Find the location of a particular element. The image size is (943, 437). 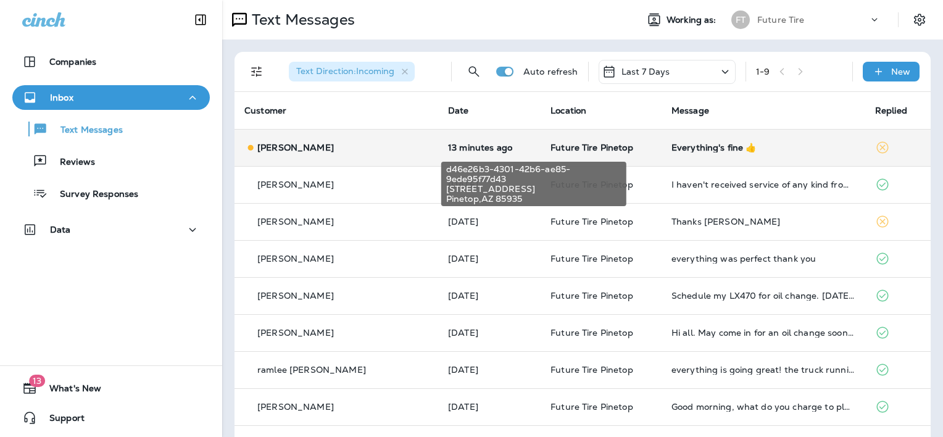

span: What's New is located at coordinates (69, 391).